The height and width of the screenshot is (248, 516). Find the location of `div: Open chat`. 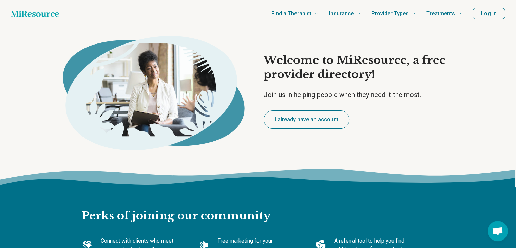

div: Open chat is located at coordinates (498, 231).